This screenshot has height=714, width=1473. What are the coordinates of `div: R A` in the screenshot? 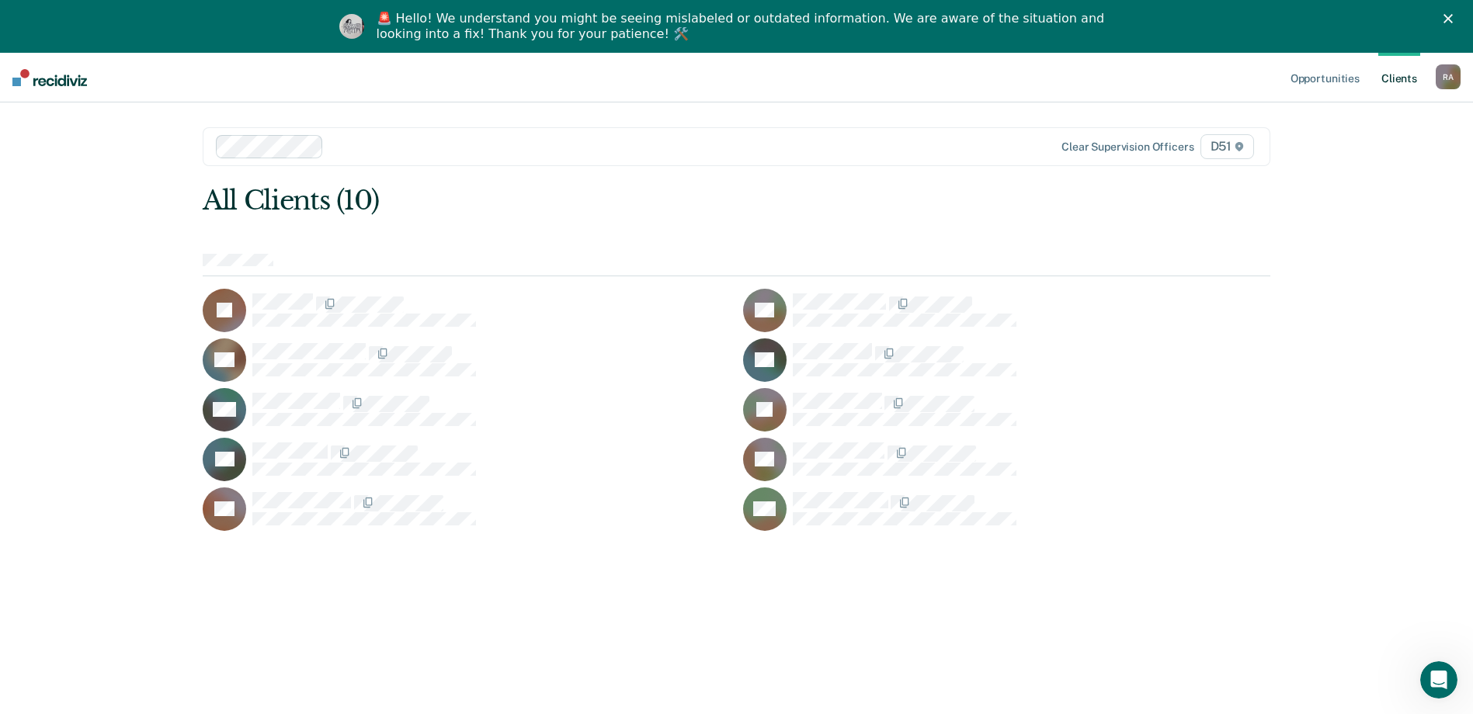 It's located at (1448, 77).